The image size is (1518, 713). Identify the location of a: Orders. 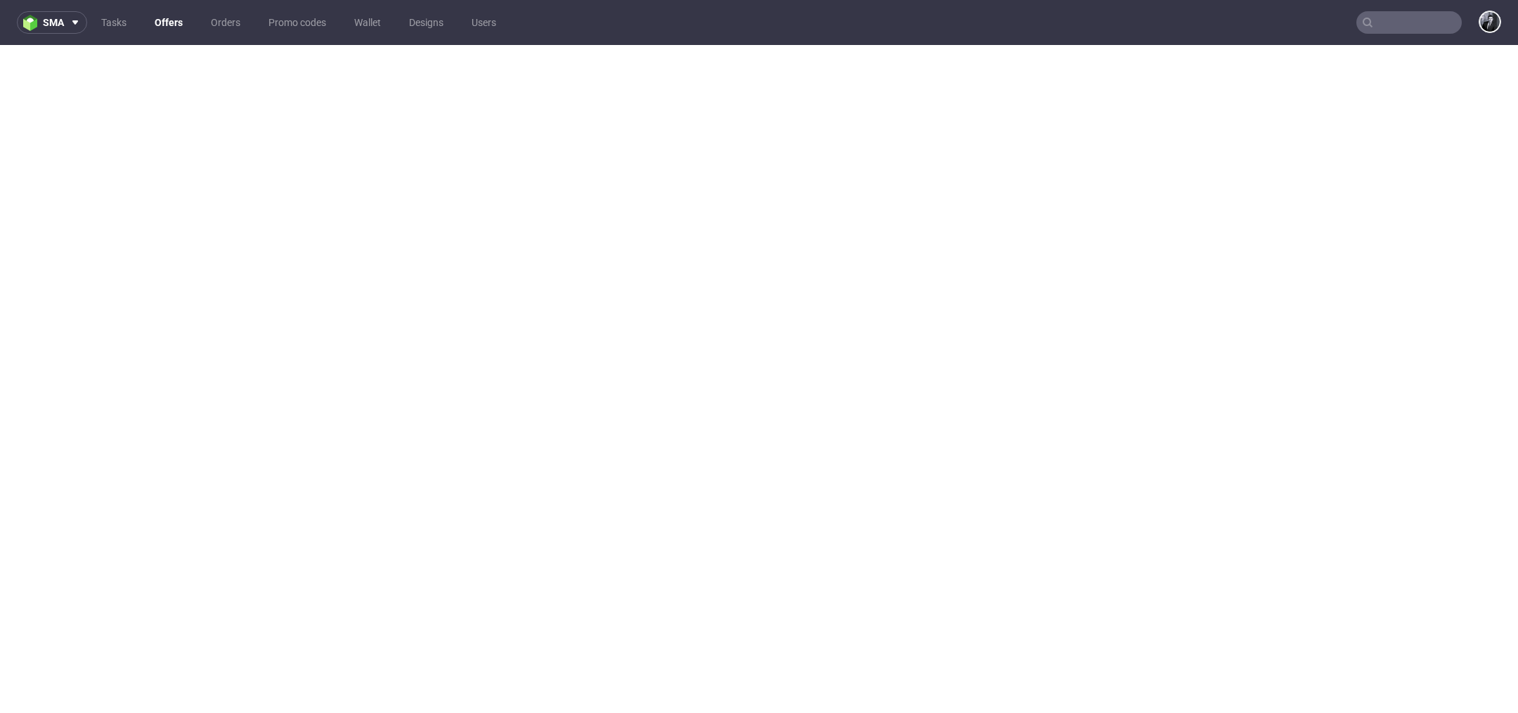
(226, 22).